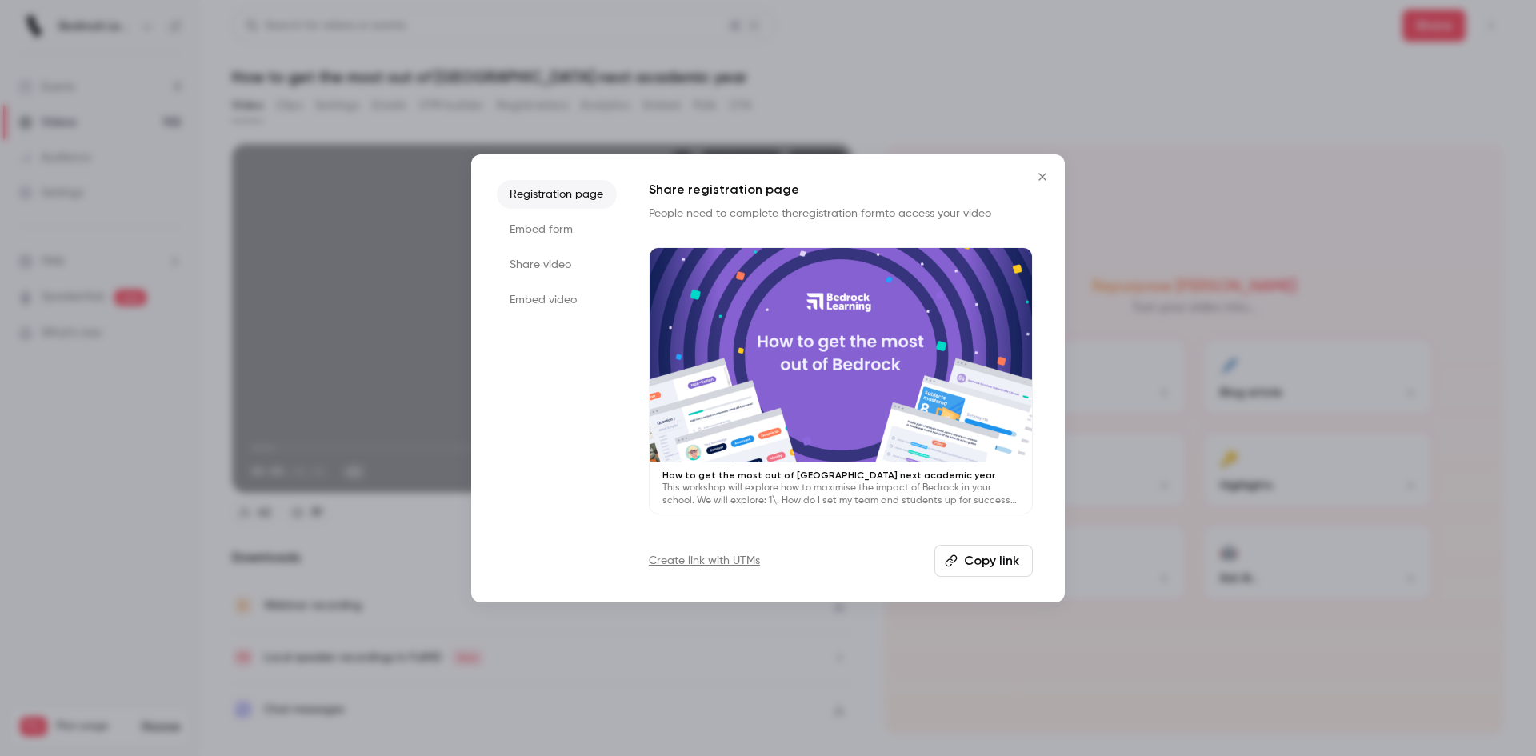 Image resolution: width=1536 pixels, height=756 pixels. Describe the element at coordinates (557, 230) in the screenshot. I see `li: Embed form` at that location.